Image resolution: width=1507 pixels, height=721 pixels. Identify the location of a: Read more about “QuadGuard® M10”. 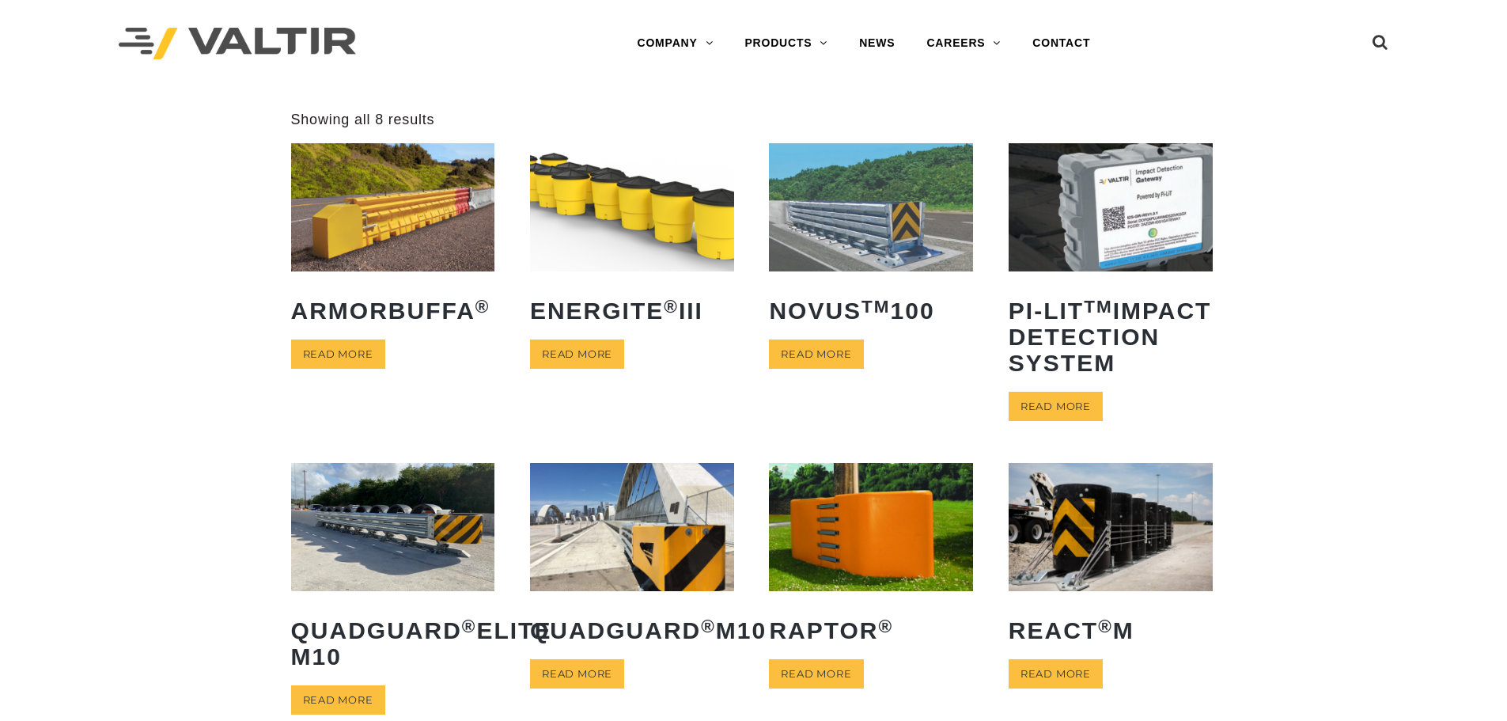
(577, 673).